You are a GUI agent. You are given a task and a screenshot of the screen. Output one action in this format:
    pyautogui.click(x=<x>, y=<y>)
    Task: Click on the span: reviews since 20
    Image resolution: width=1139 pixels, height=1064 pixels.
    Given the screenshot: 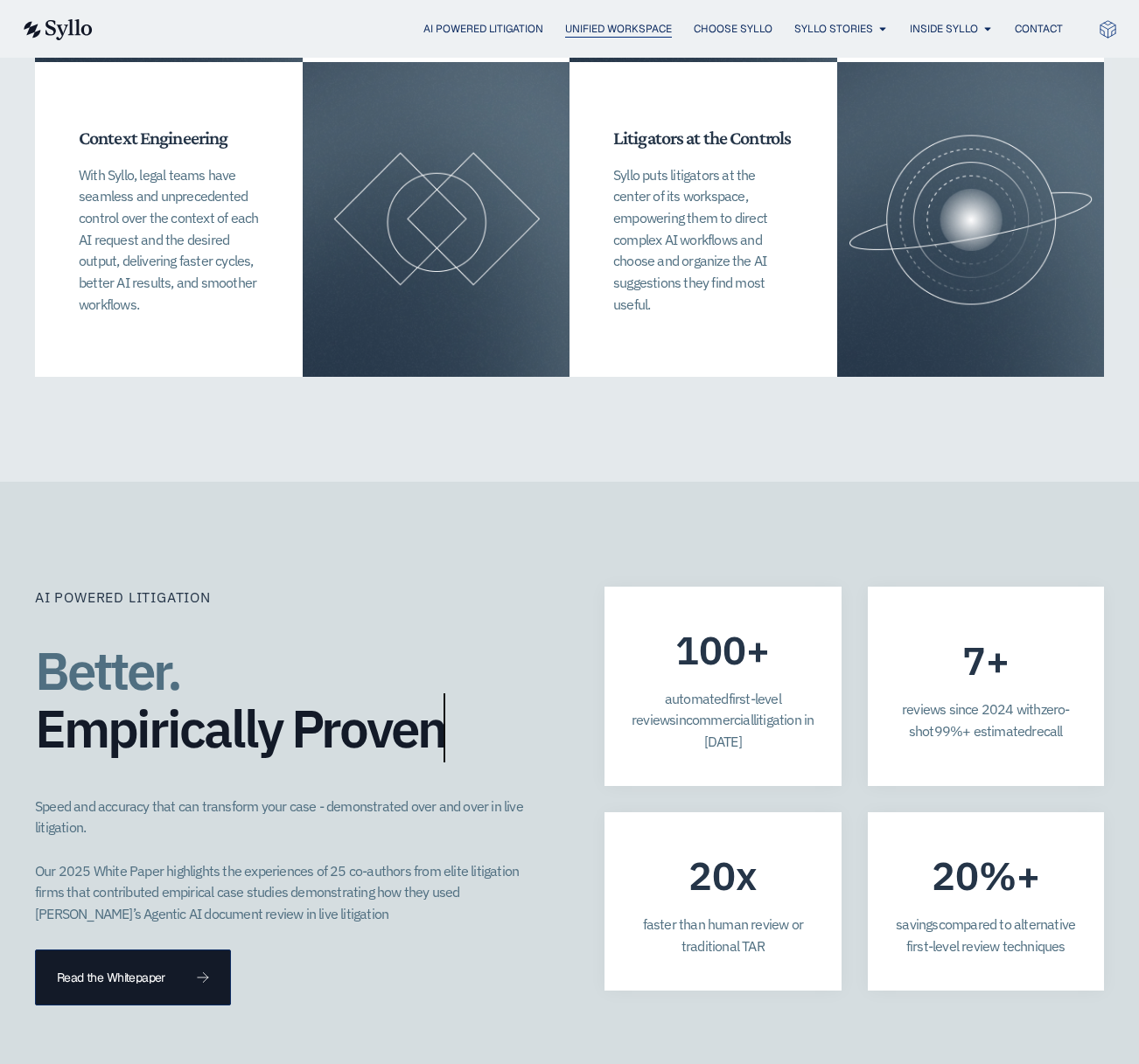 What is the action you would take?
    pyautogui.click(x=949, y=709)
    